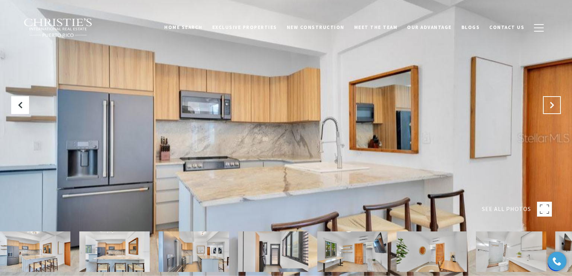 The width and height of the screenshot is (572, 276). I want to click on span: Blogs, so click(470, 27).